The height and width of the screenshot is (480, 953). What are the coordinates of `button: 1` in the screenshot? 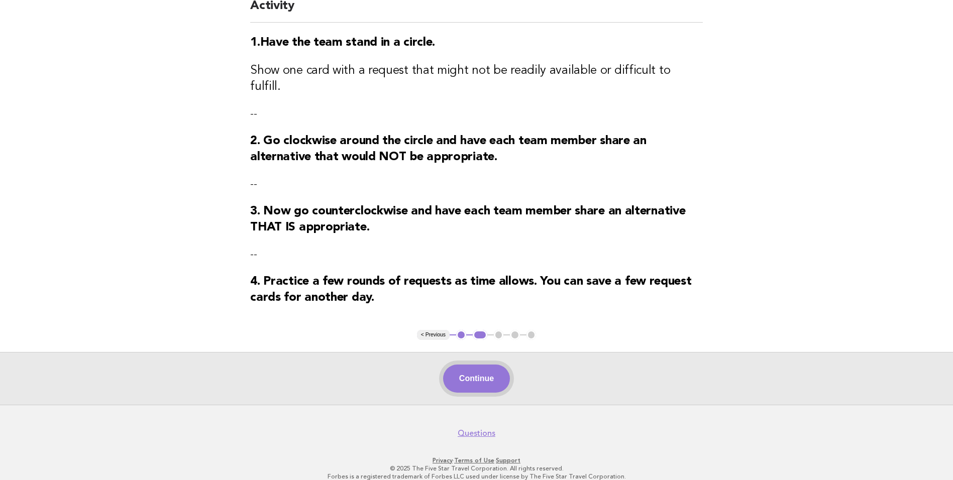 It's located at (461, 335).